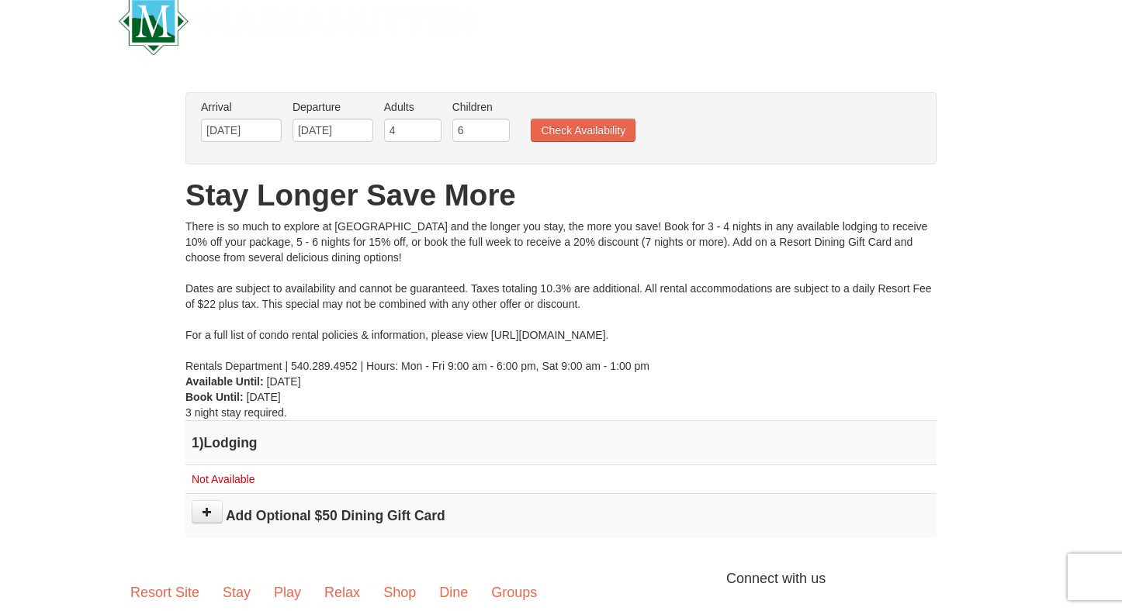 Image resolution: width=1122 pixels, height=611 pixels. What do you see at coordinates (561, 196) in the screenshot?
I see `h1: Stay Longer Save More` at bounding box center [561, 196].